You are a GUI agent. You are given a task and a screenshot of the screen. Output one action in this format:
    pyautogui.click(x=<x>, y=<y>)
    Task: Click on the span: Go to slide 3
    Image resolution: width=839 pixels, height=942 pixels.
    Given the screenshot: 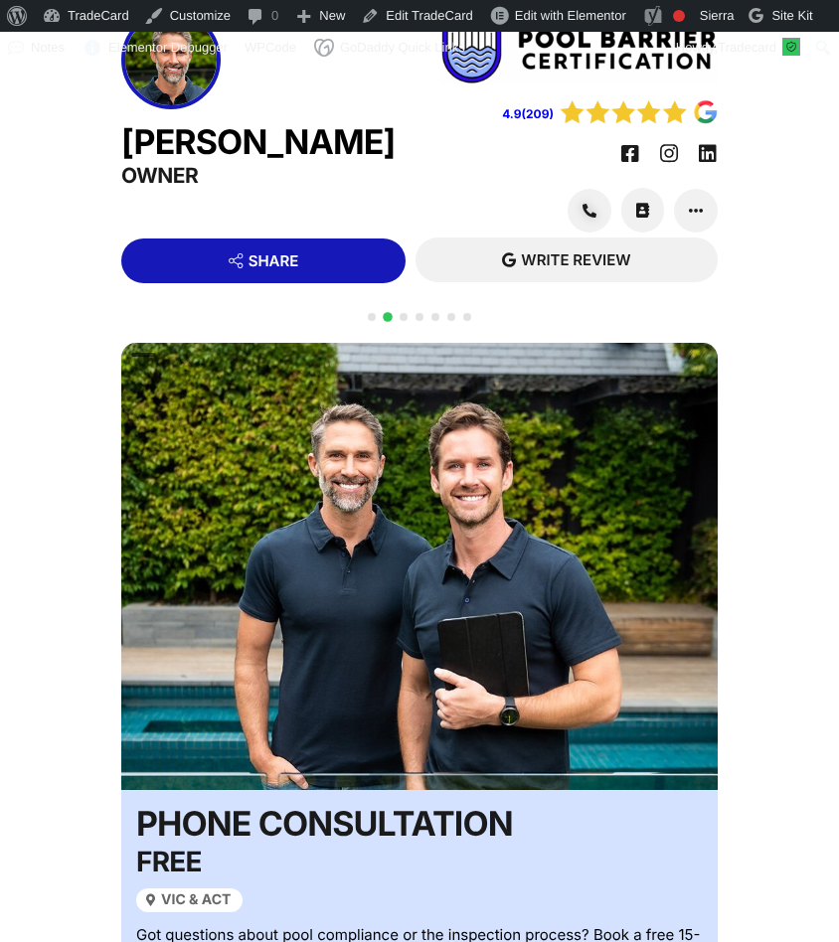 What is the action you would take?
    pyautogui.click(x=403, y=317)
    